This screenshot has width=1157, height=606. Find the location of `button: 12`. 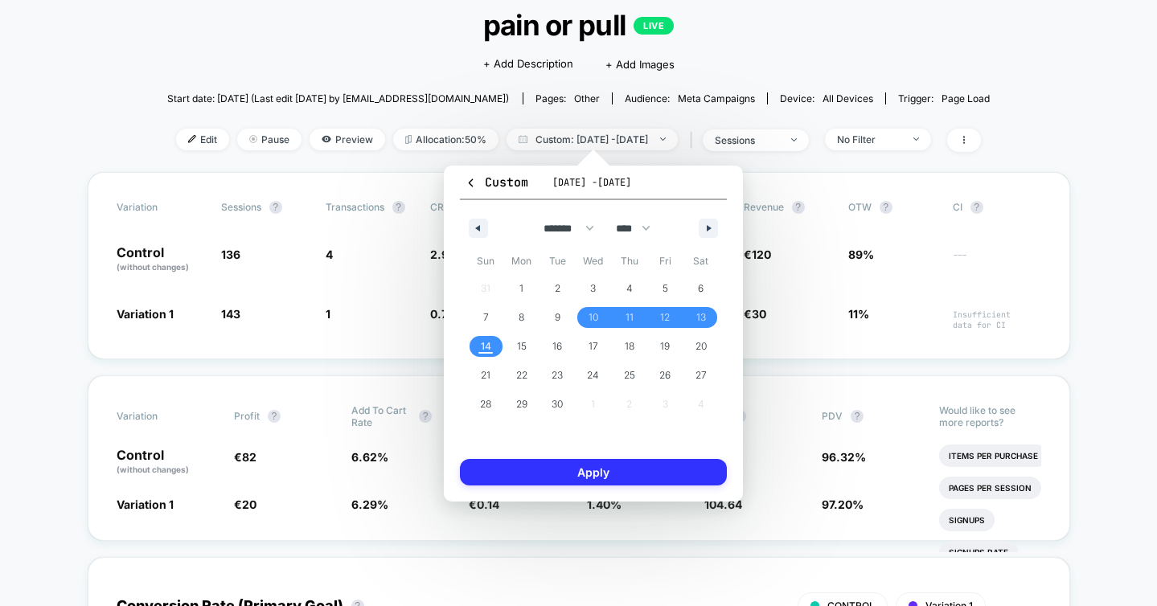

button: 12 is located at coordinates (665, 318).